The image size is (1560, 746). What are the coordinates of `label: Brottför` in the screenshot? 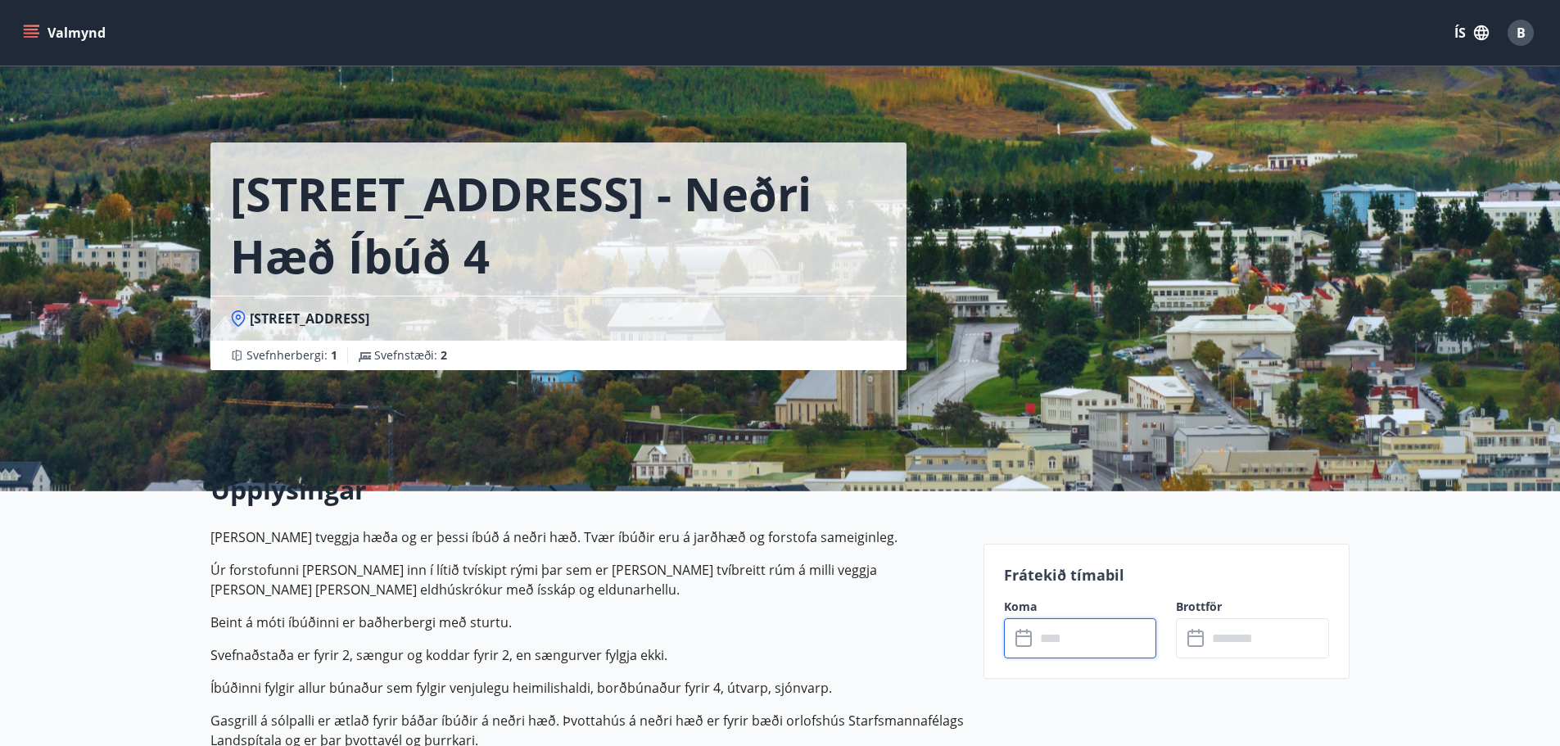 It's located at (1252, 607).